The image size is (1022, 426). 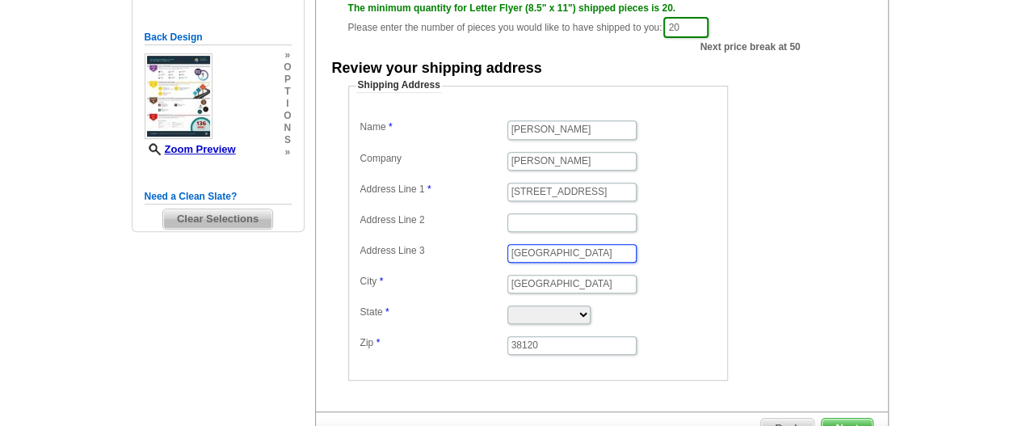 What do you see at coordinates (433, 312) in the screenshot?
I see `label: State` at bounding box center [433, 312].